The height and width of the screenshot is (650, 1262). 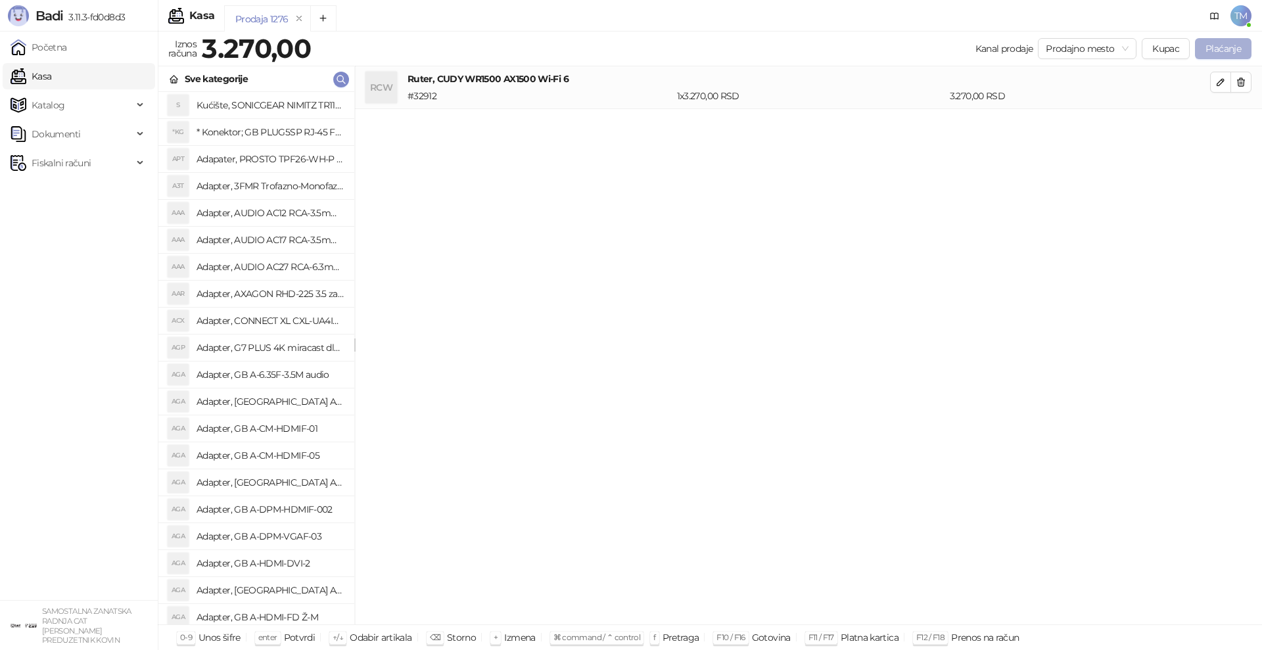 I want to click on div: A3T, so click(x=178, y=186).